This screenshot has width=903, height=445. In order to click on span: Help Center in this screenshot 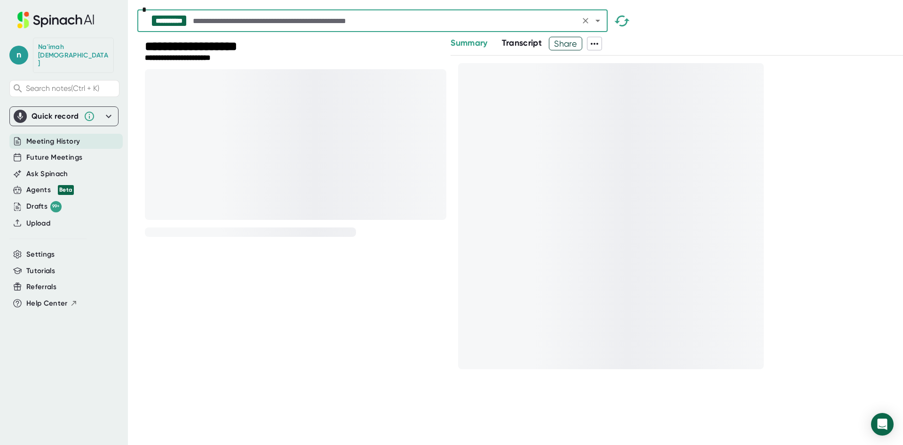, I will do `click(47, 303)`.